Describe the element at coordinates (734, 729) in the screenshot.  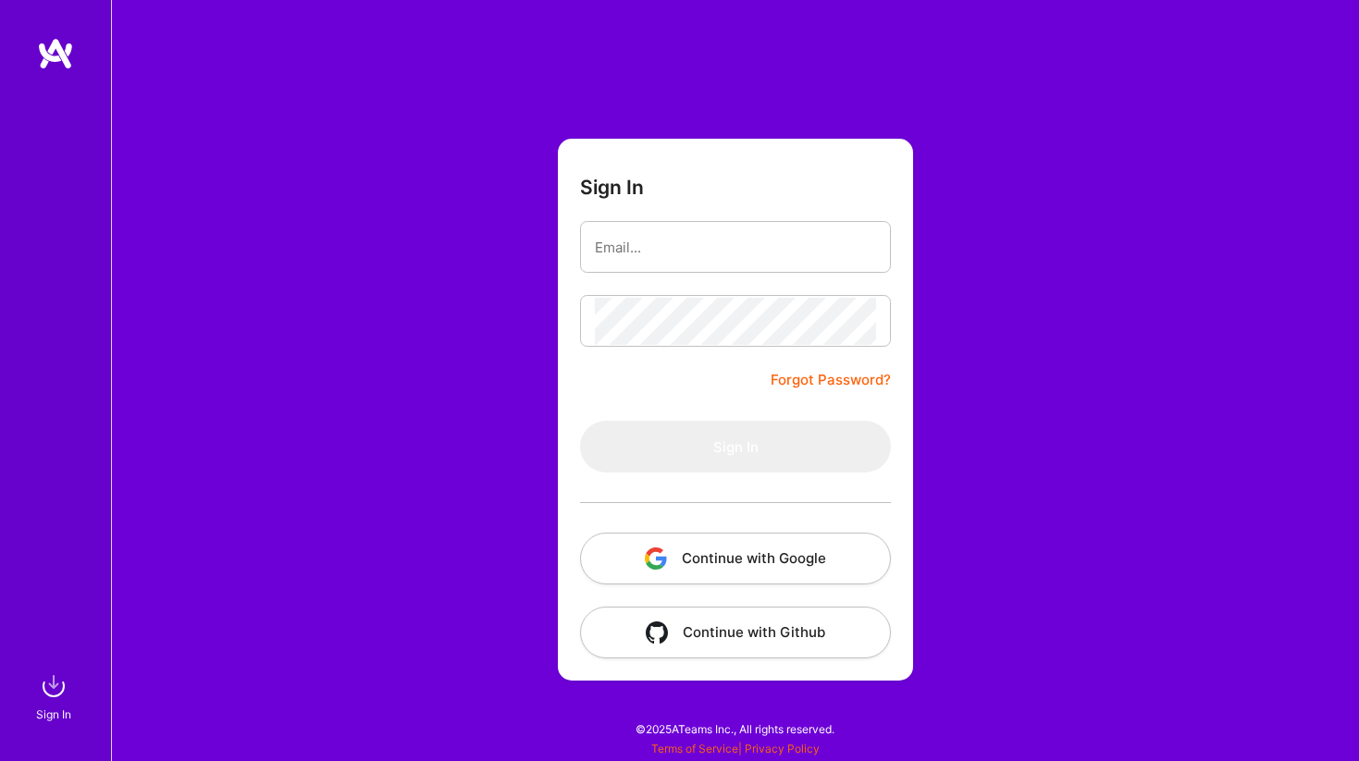
I see `div: © 2025 ATeams Inc., All rights reserved.` at that location.